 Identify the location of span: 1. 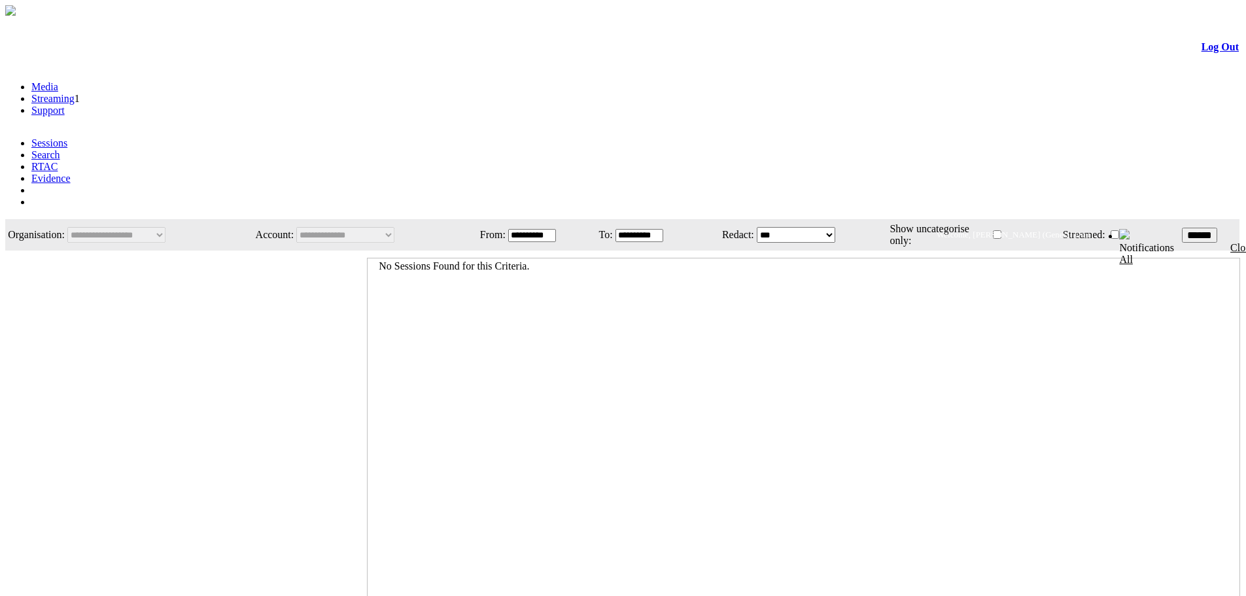
(77, 98).